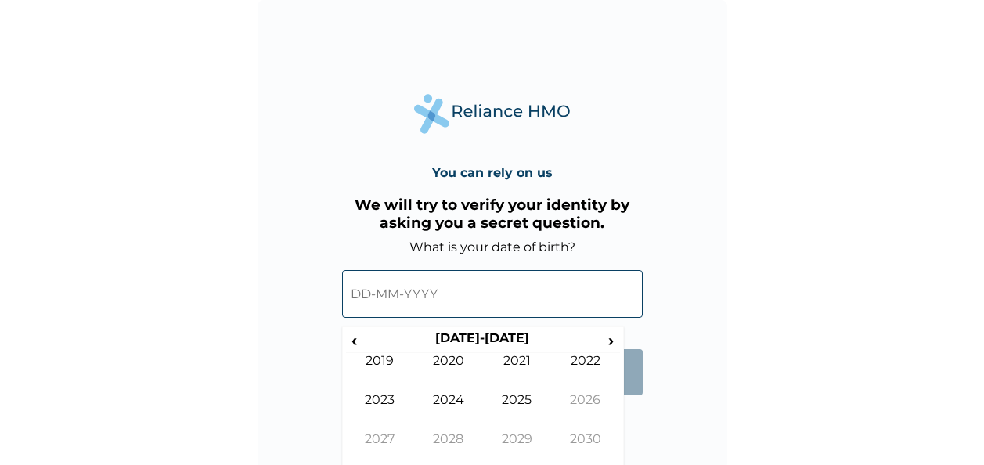  What do you see at coordinates (449, 412) in the screenshot?
I see `td: 2024` at bounding box center [449, 412].